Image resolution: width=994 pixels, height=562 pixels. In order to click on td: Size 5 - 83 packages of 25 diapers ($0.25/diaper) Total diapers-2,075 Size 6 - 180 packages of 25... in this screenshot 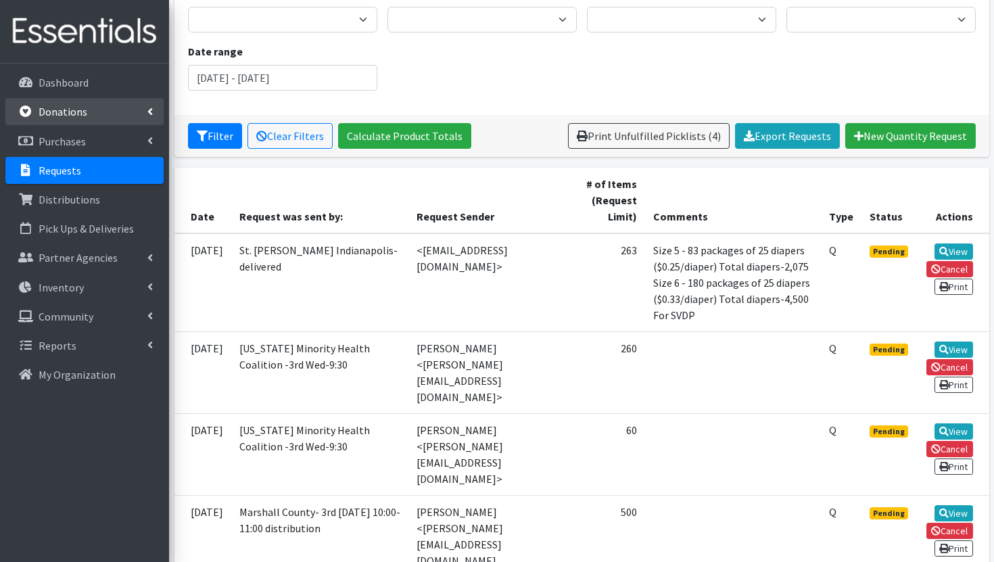, I will do `click(733, 283)`.